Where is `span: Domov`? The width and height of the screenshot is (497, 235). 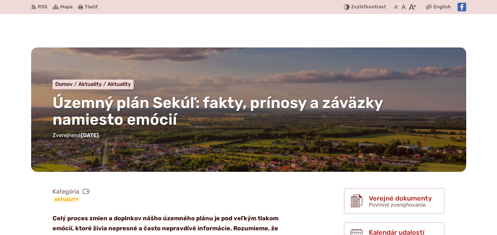
span: Domov is located at coordinates (64, 84).